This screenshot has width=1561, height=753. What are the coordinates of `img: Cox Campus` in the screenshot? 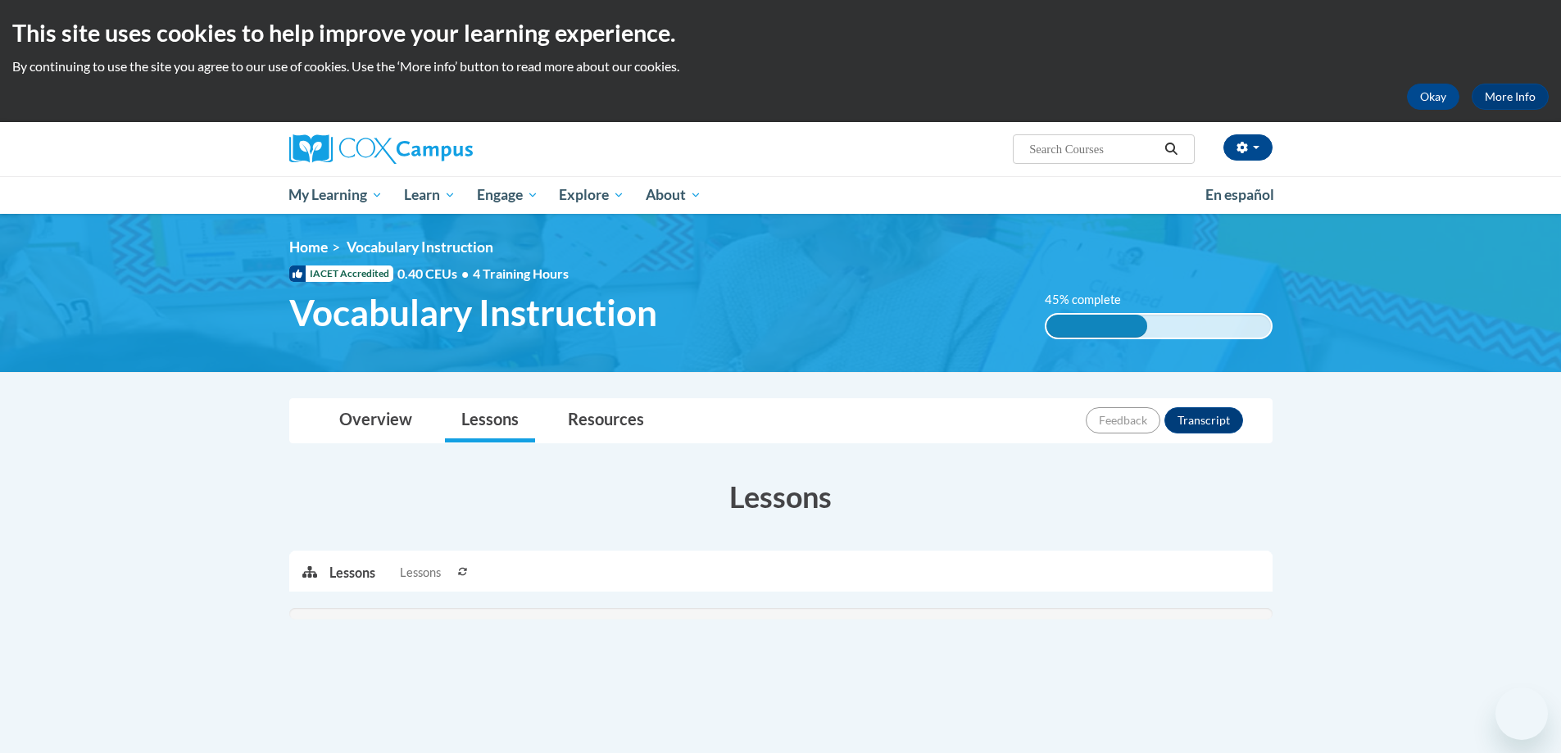 It's located at (381, 149).